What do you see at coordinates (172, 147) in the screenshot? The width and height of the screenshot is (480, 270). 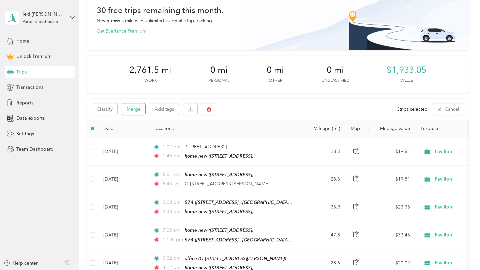 I see `span: 1:02 pm` at bounding box center [172, 147].